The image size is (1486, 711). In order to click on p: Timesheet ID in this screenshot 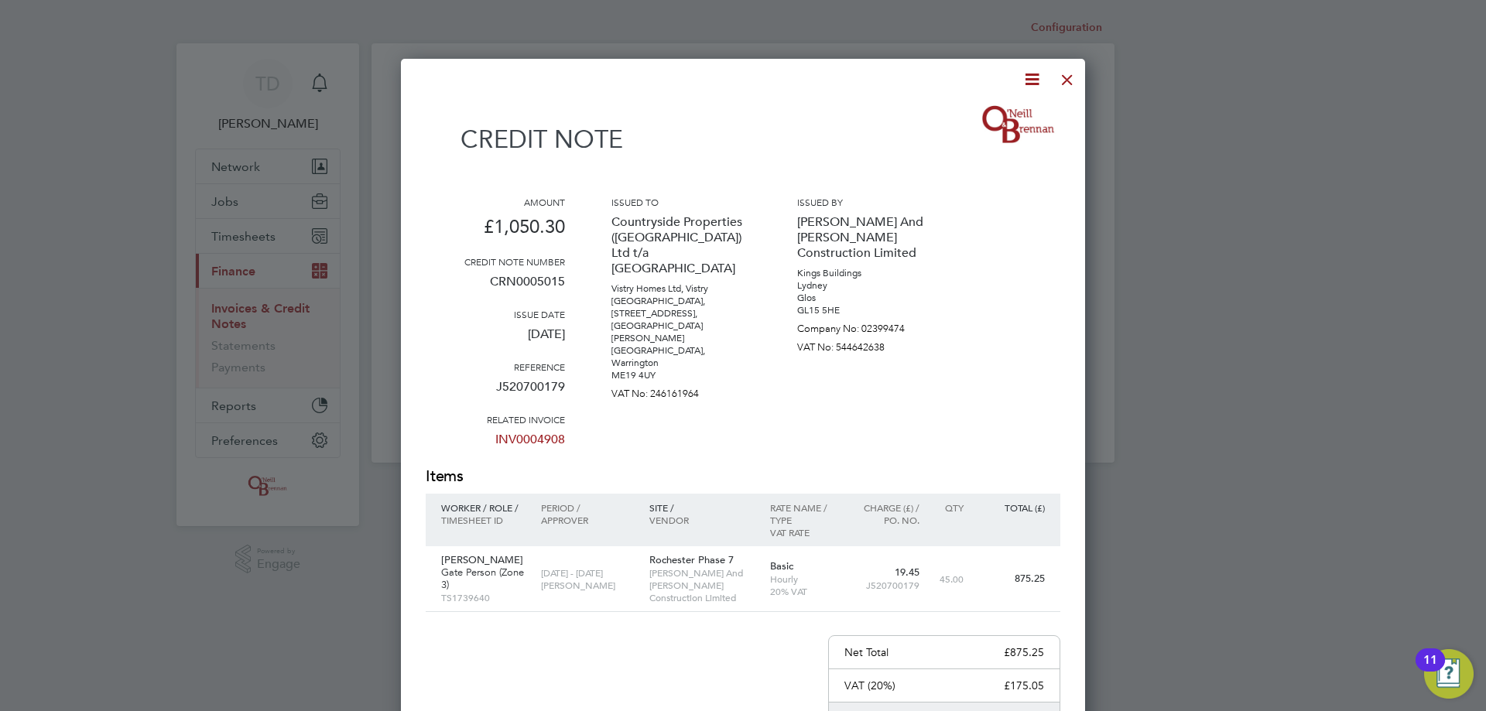, I will do `click(483, 520)`.